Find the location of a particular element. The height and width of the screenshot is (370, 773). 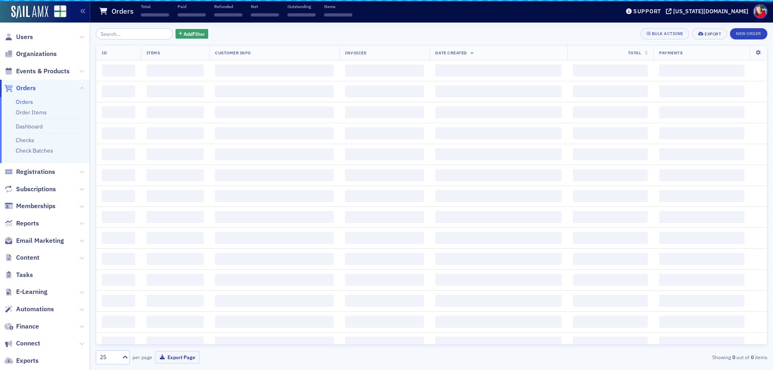

span: E-Learning is located at coordinates (32, 292).